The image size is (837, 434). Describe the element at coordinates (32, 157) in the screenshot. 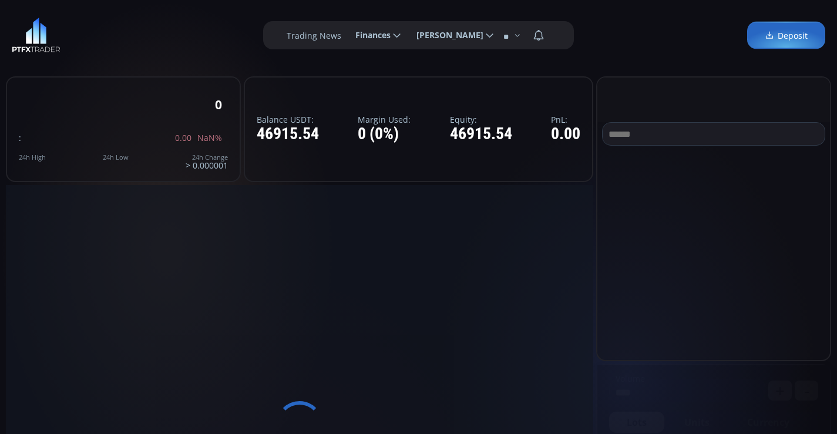

I see `div: 24h High` at that location.